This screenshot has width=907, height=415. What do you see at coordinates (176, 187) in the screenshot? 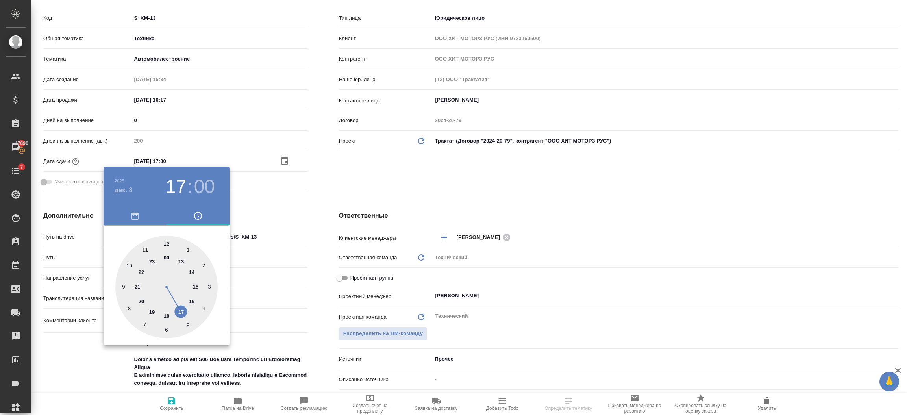
I see `button: 17` at bounding box center [176, 187].